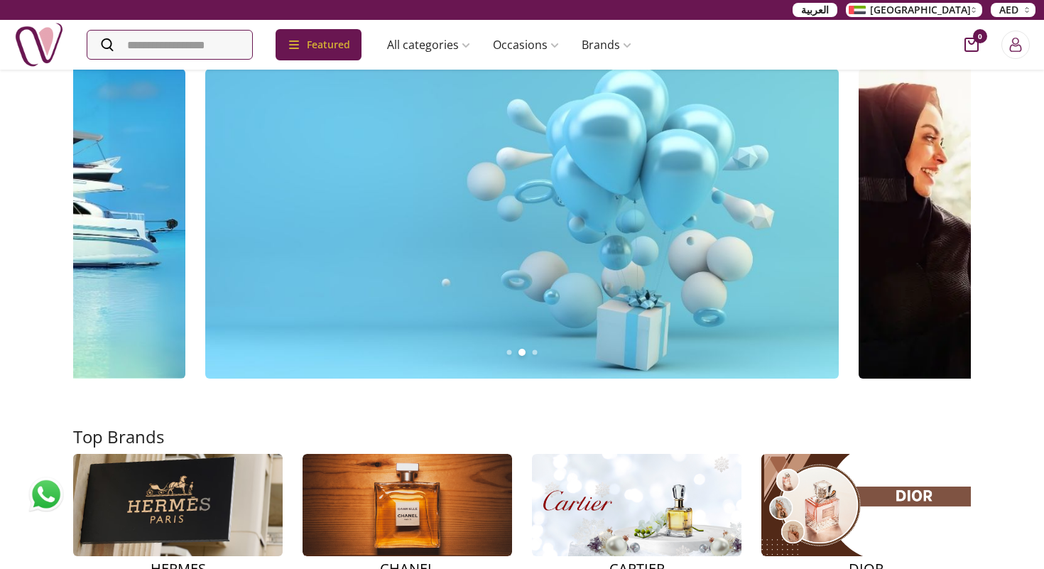 The image size is (1044, 569). Describe the element at coordinates (39, 45) in the screenshot. I see `img: Nigwa-uae-gifts` at that location.